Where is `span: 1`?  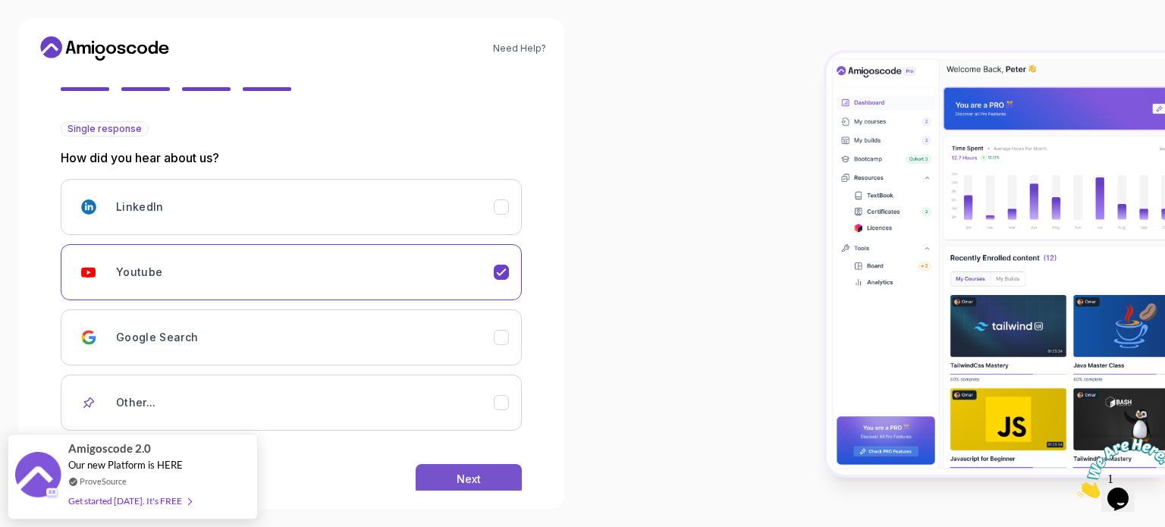 span: 1 is located at coordinates (9, 12).